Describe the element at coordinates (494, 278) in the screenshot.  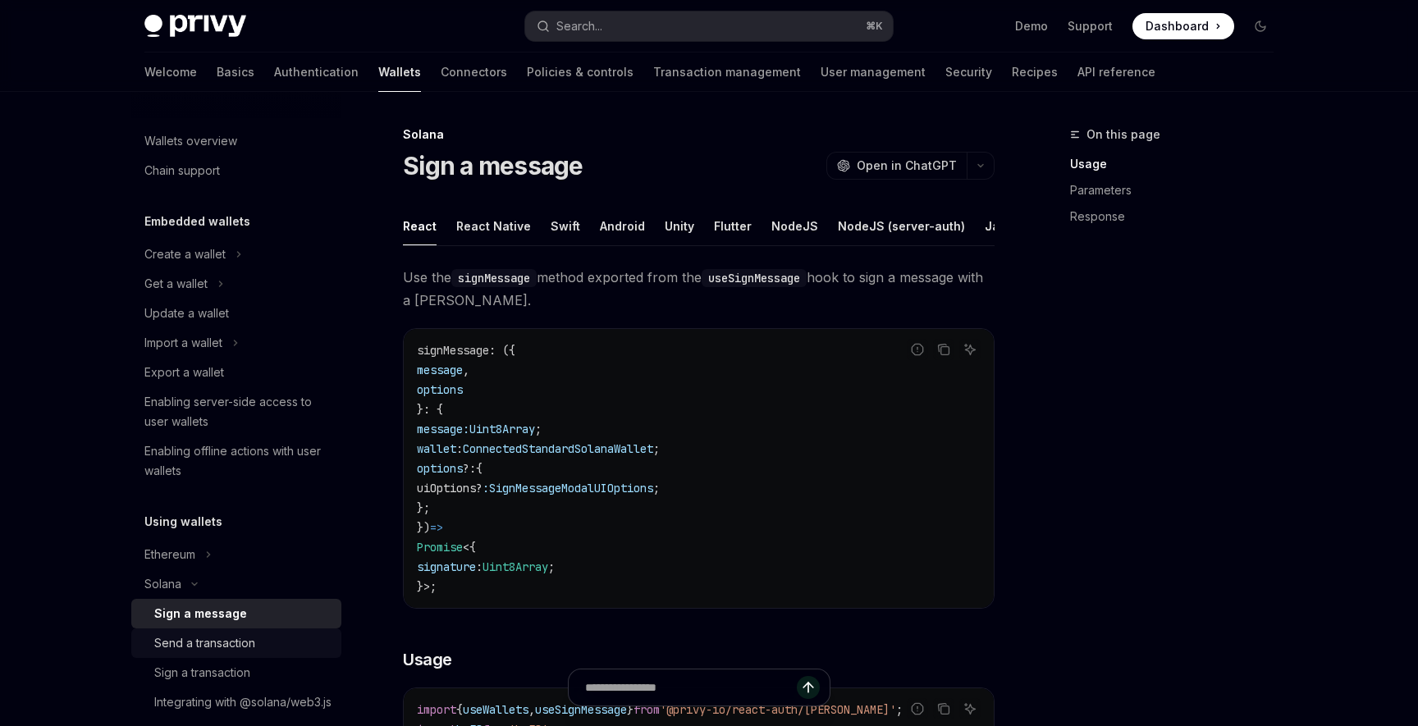
I see `code: signMessage` at that location.